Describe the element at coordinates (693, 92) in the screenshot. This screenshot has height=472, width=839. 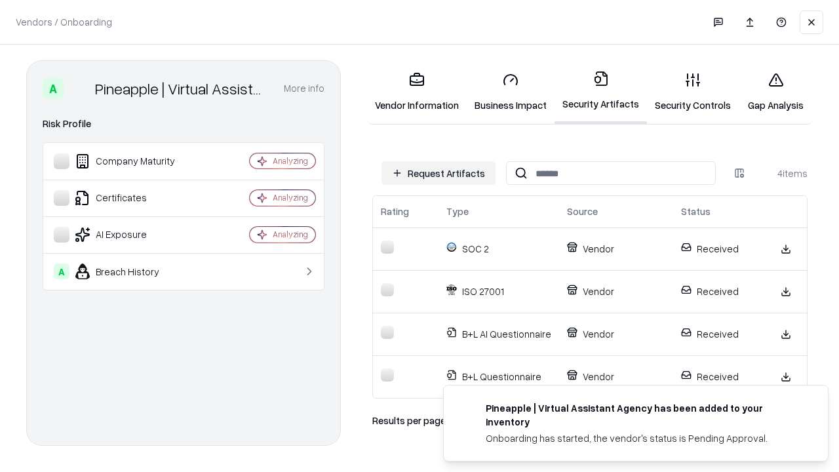
I see `a: Security Controls` at that location.